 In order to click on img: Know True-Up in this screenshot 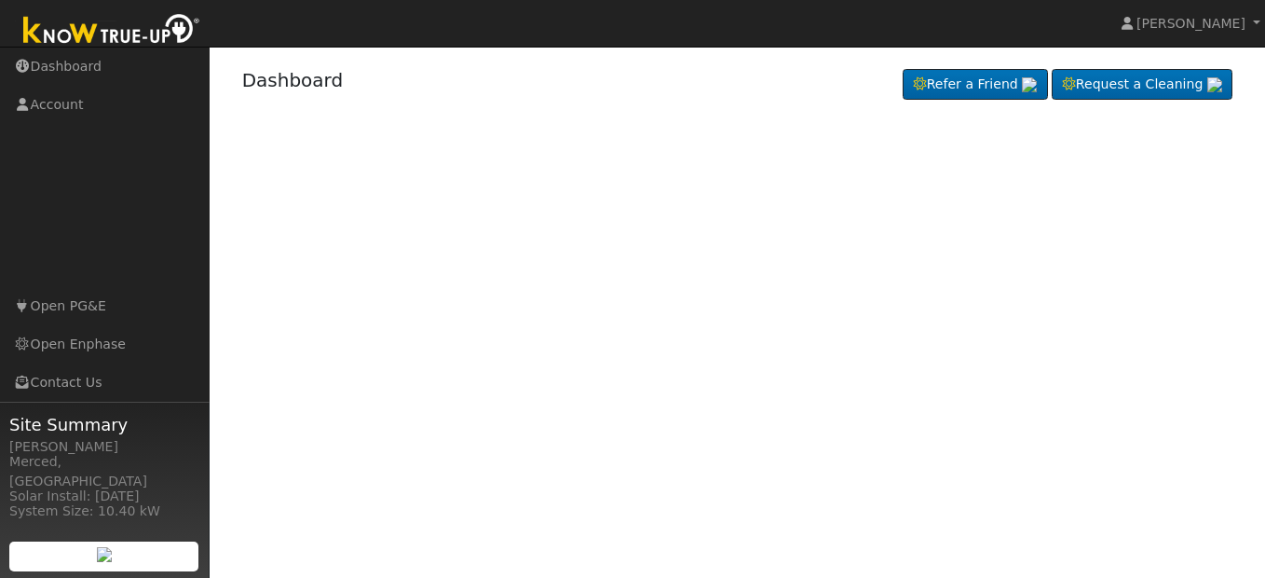, I will do `click(112, 31)`.